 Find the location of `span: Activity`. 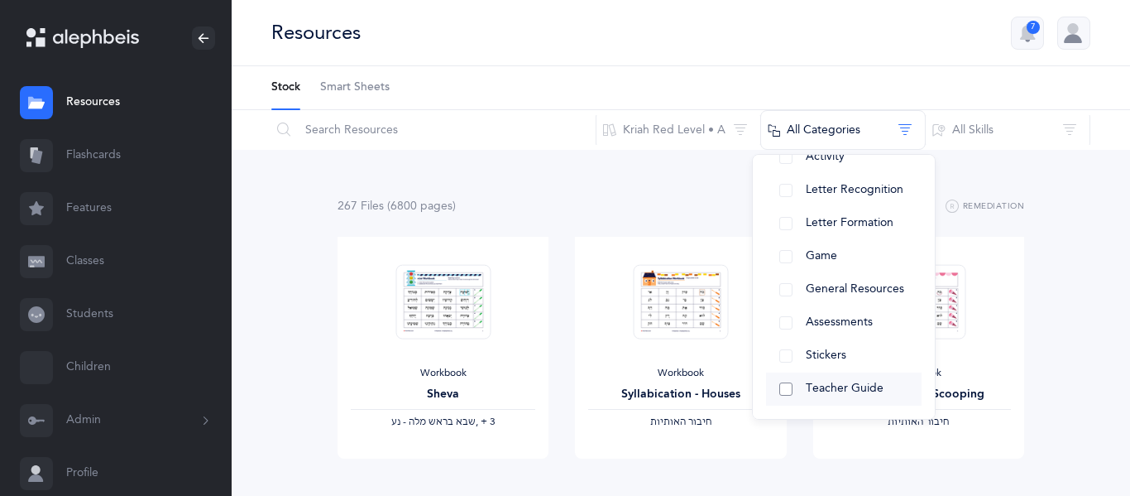

span: Activity is located at coordinates (825, 156).